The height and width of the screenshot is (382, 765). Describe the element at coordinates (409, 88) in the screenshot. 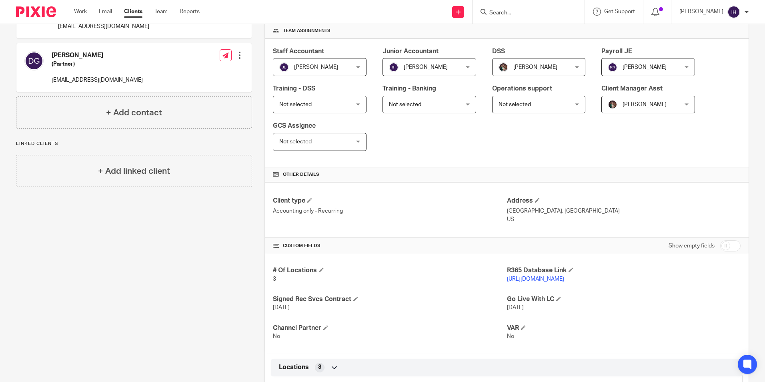

I see `span: Training - Banking` at that location.